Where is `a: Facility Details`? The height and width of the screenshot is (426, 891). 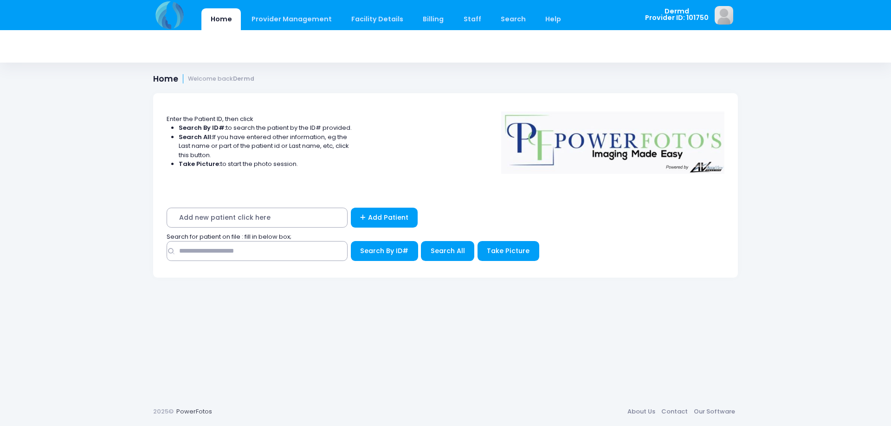 a: Facility Details is located at coordinates (377, 19).